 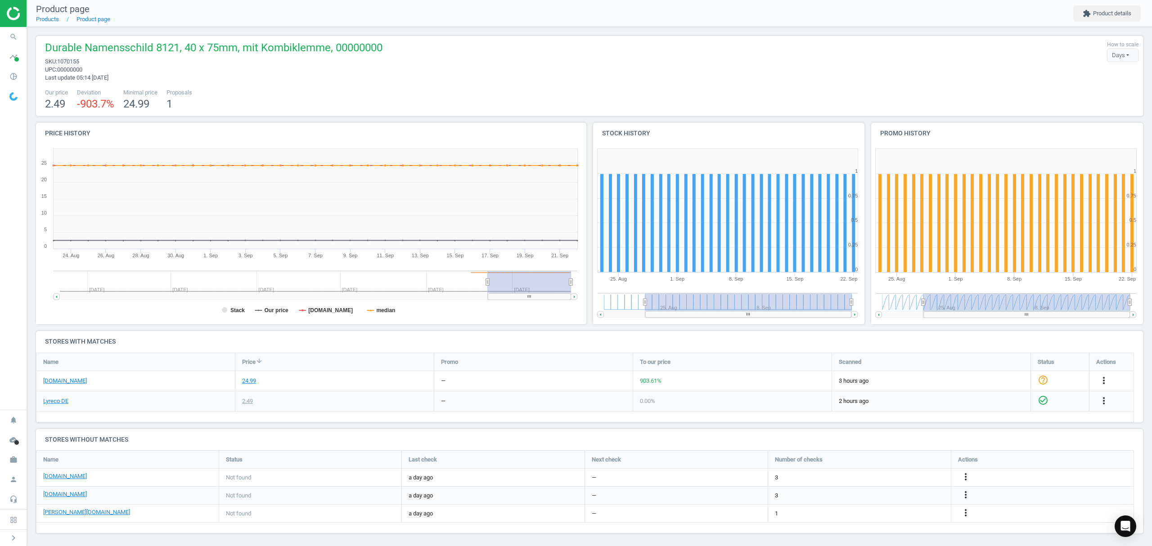 I want to click on tspan: Stack, so click(x=238, y=310).